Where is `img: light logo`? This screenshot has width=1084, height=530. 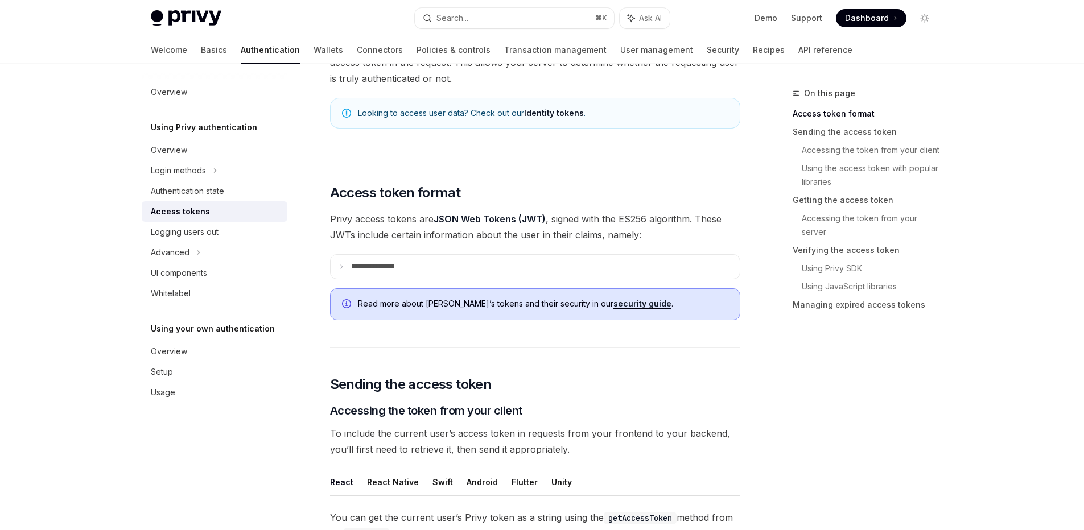
img: light logo is located at coordinates (186, 18).